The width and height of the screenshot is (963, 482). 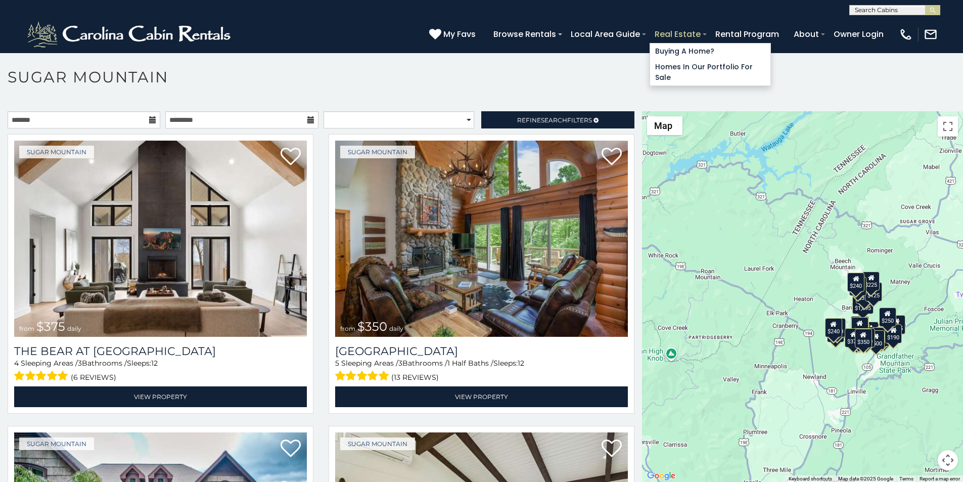 I want to click on button: Change map style, so click(x=665, y=125).